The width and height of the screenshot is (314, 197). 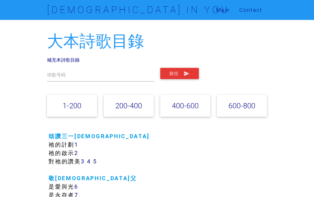 I want to click on a: 5, so click(x=95, y=161).